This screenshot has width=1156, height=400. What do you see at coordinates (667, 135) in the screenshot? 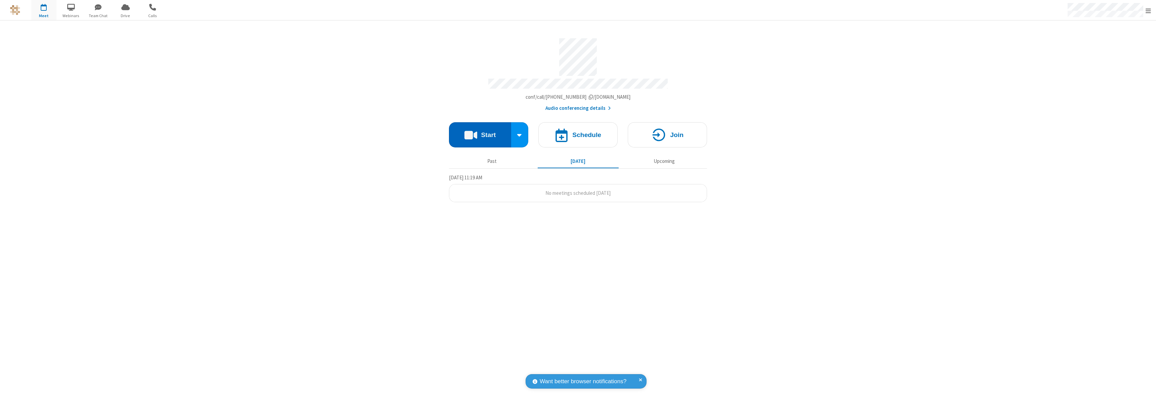
I see `button: Join` at bounding box center [667, 135].